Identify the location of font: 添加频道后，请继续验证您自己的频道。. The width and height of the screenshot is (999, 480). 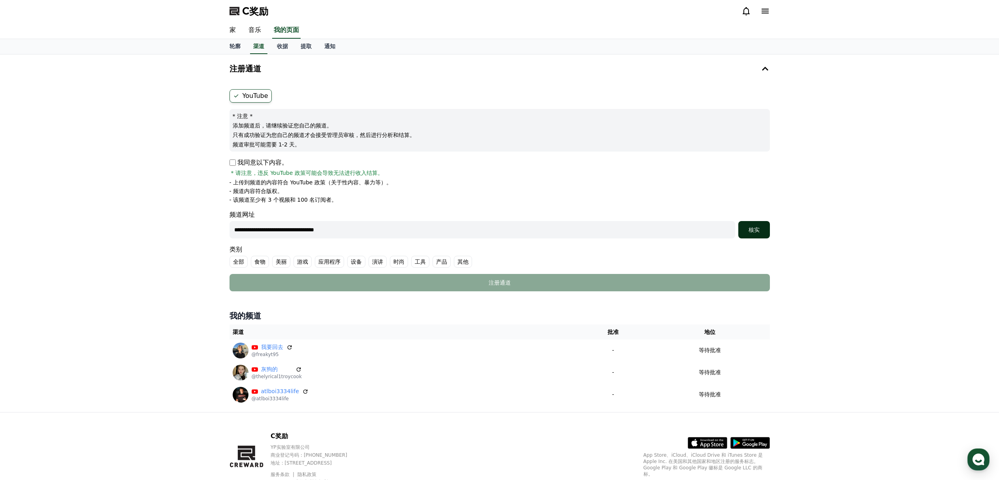
(282, 126).